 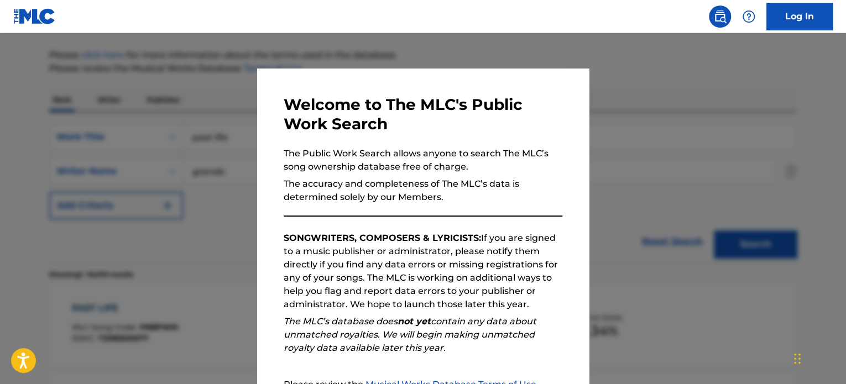 What do you see at coordinates (423, 160) in the screenshot?
I see `p: The Public Work Search allows anyone to search The MLC’s song ownership database free of charge.` at bounding box center [423, 160].